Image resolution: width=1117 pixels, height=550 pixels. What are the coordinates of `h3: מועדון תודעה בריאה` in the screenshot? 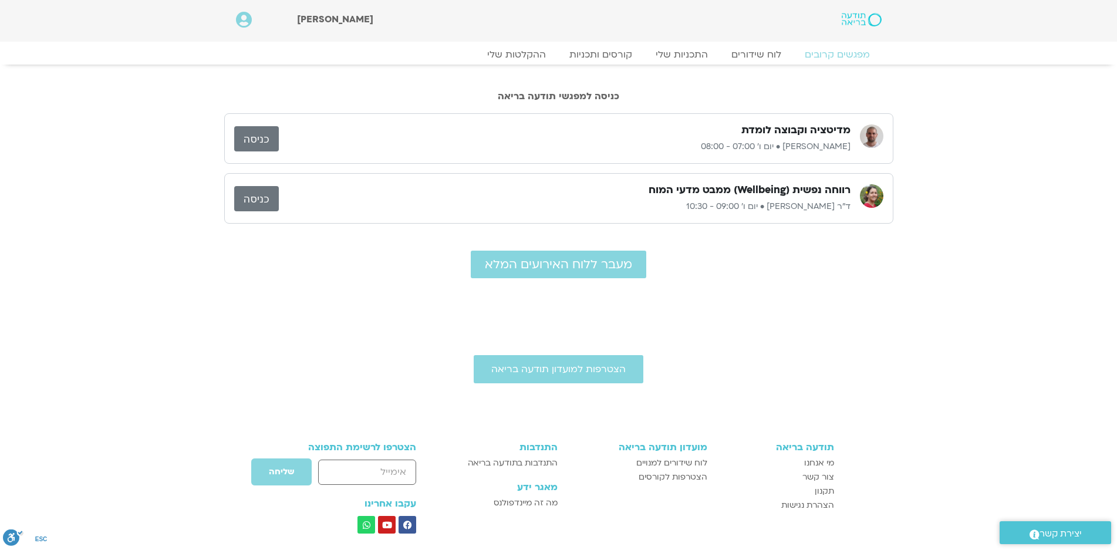 It's located at (638, 447).